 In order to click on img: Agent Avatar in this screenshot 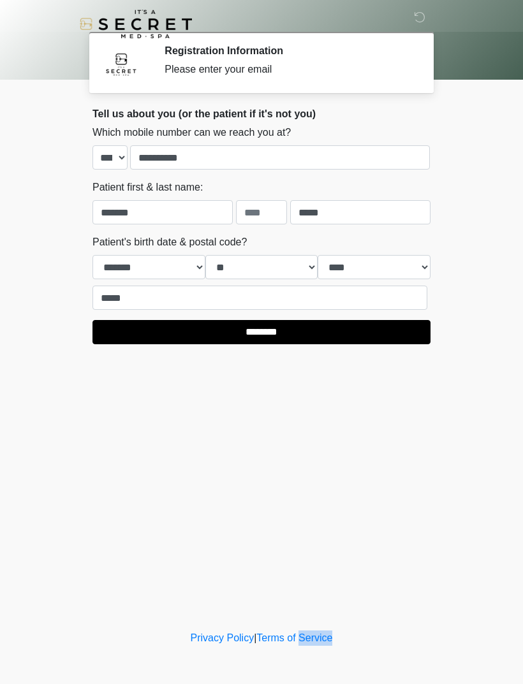, I will do `click(121, 64)`.